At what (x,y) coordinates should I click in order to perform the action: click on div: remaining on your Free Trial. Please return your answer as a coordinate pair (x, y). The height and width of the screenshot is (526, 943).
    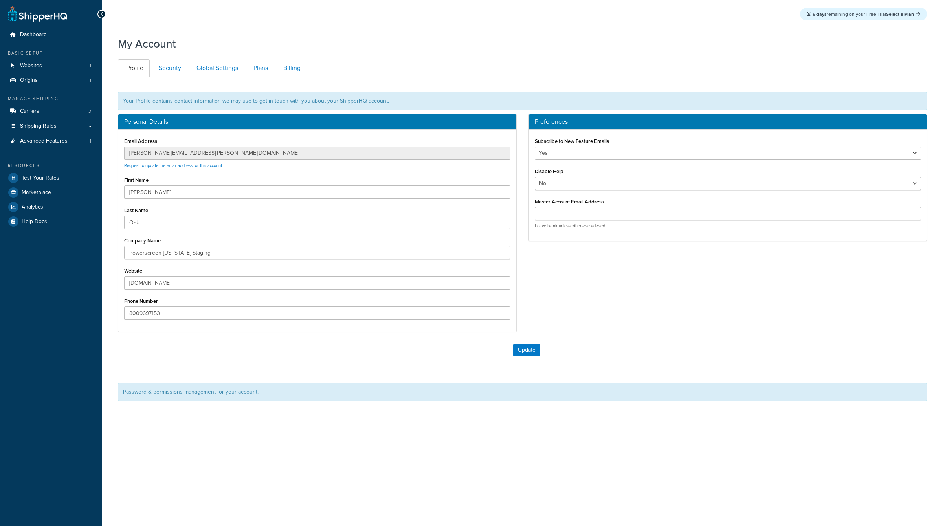
    Looking at the image, I should click on (864, 14).